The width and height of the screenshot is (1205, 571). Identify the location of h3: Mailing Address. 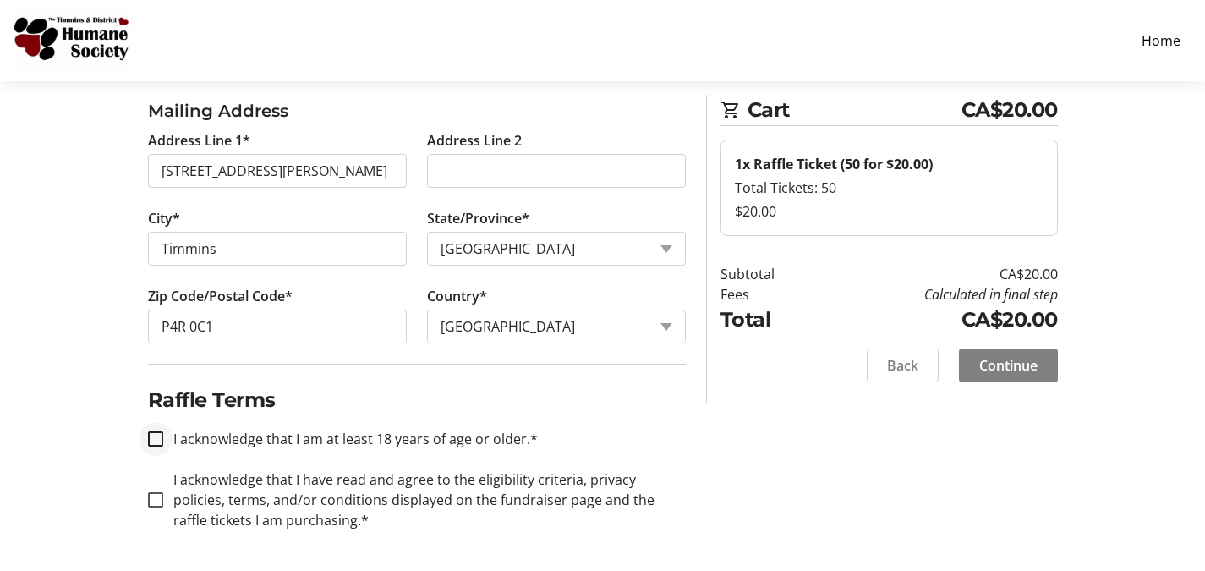
(417, 111).